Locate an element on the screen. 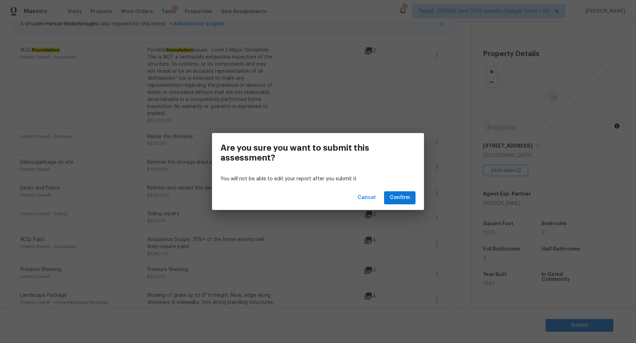 This screenshot has width=636, height=343. h3: Are you sure you want to submit this assessment? is located at coordinates (302, 153).